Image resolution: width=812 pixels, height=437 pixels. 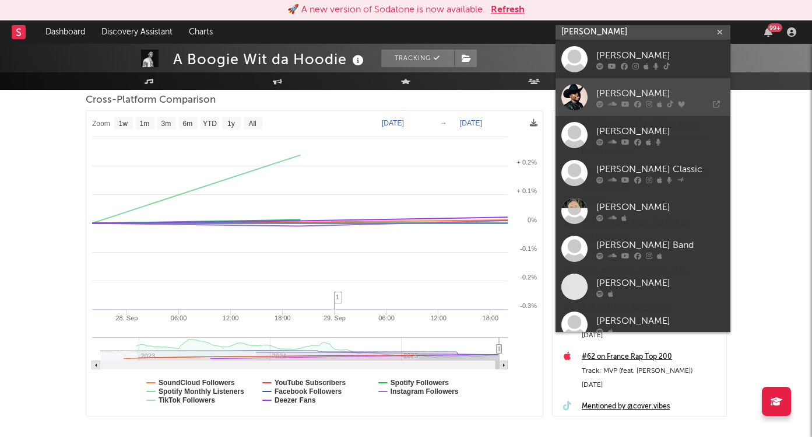 What do you see at coordinates (209, 124) in the screenshot?
I see `text: YTD` at bounding box center [209, 124].